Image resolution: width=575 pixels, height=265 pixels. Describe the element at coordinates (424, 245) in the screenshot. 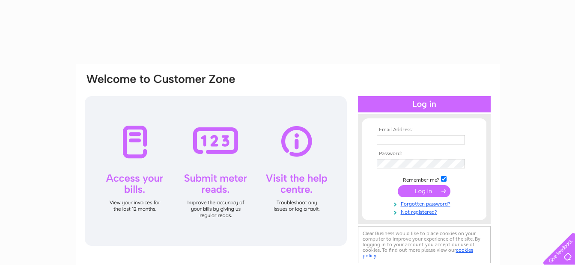

I see `div: Clear Business would like to place cookies on your computer to improve your experience of the sit...` at that location.